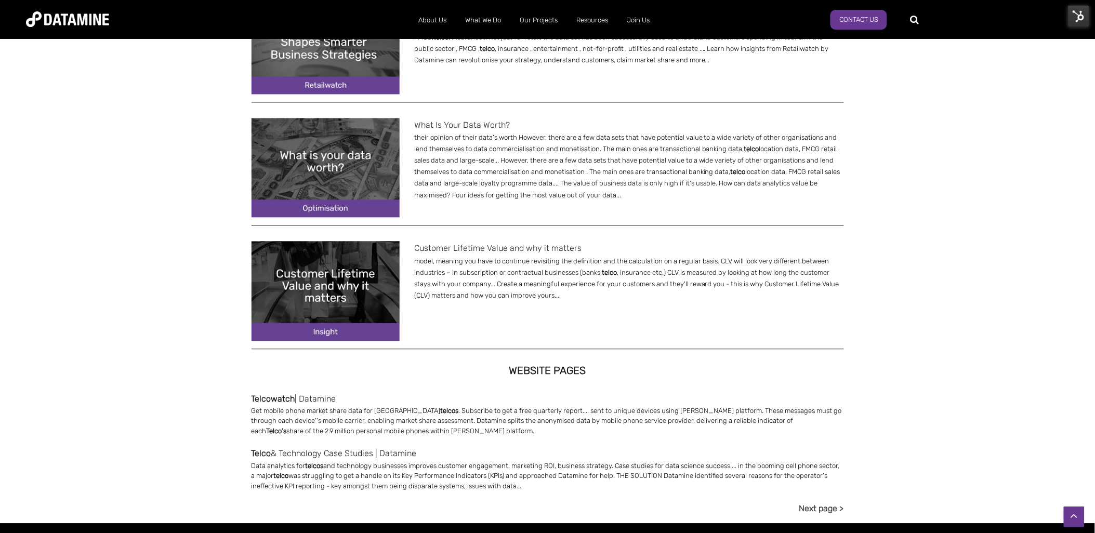  Describe the element at coordinates (548, 476) in the screenshot. I see `p: Data analytics for and technology businesses improves customer engagement, marketing ROI, busines...` at that location.